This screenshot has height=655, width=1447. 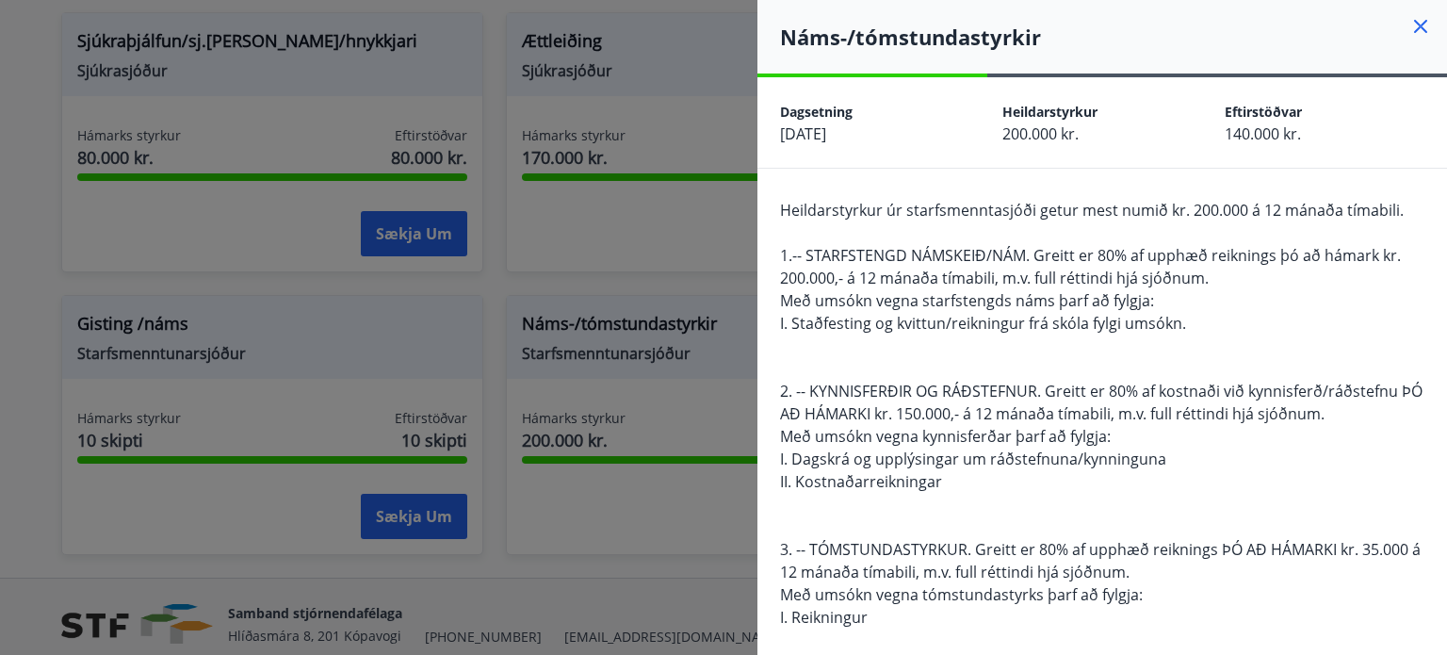 I want to click on span: Heildarstyrkur úr starfsmenntasjóði getur mest numið kr. 200.000 á 12 mánaða tímabili., so click(x=1092, y=210).